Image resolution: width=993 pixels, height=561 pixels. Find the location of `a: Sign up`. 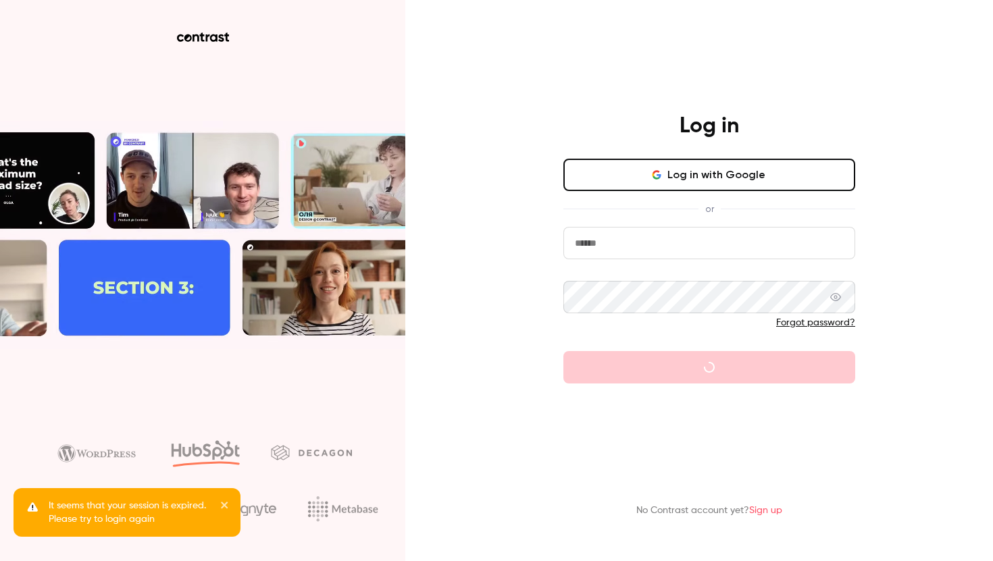

a: Sign up is located at coordinates (765, 511).